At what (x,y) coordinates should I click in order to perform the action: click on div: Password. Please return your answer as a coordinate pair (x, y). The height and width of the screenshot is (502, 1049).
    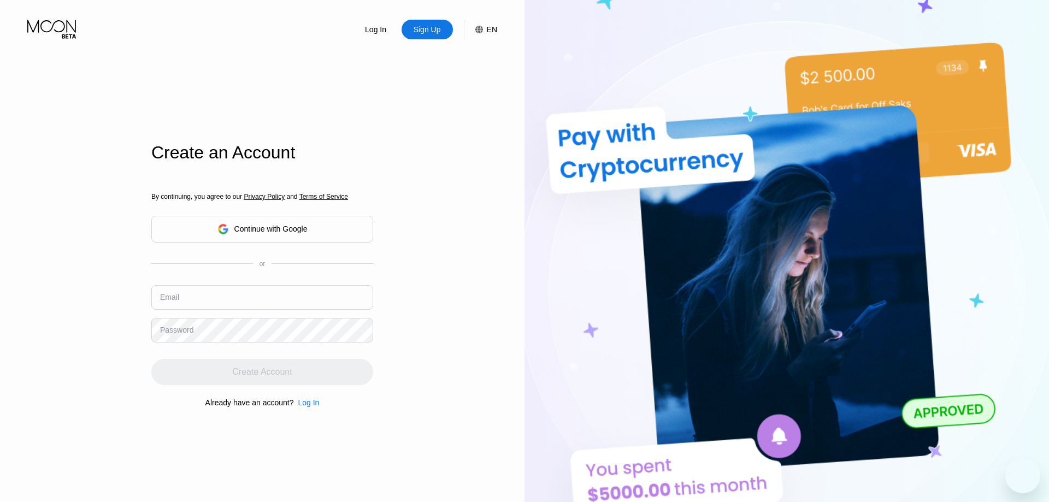
    Looking at the image, I should click on (177, 330).